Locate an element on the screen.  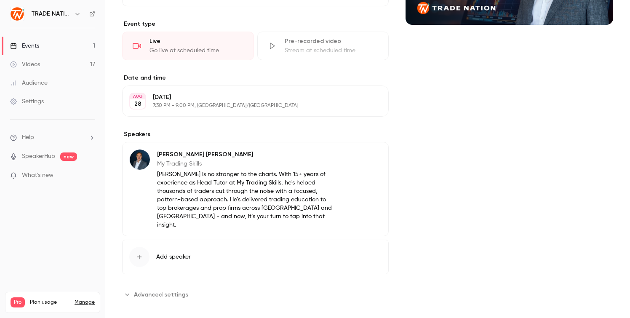
section: Advanced settings is located at coordinates (255, 294).